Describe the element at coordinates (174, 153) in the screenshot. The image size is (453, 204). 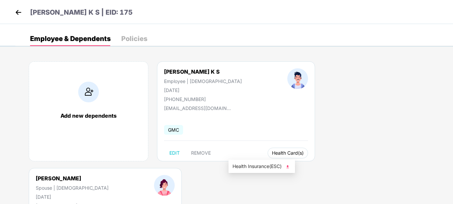
I see `button: EDIT` at that location.